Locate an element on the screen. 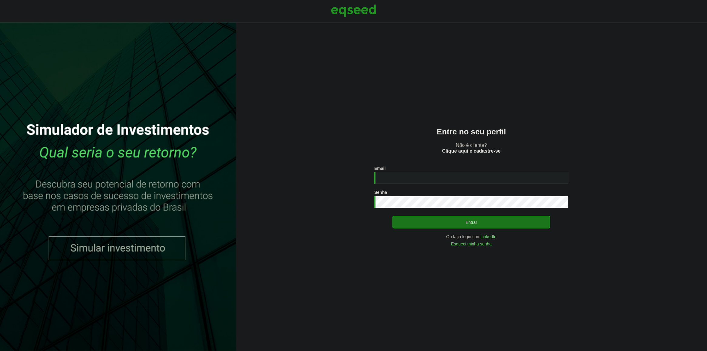  p: Não é cliente? is located at coordinates (472, 148).